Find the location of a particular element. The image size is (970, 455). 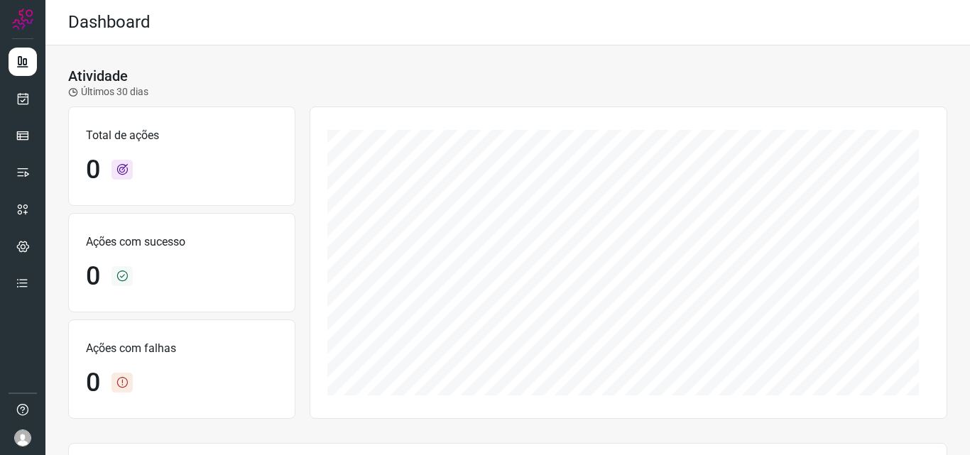

p: Últimos 30 dias is located at coordinates (108, 92).